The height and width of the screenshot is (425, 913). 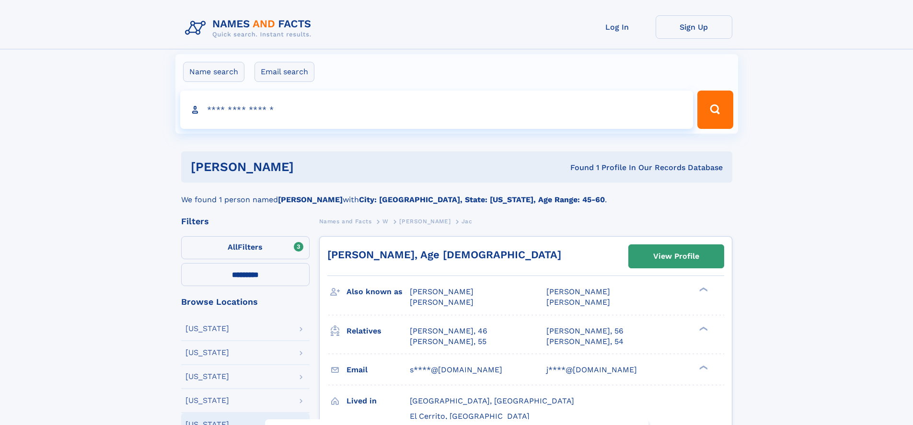 What do you see at coordinates (346, 221) in the screenshot?
I see `a: Names and Facts` at bounding box center [346, 221].